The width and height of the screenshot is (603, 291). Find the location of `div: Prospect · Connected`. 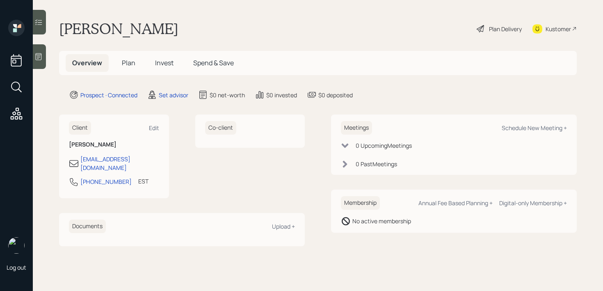

div: Prospect · Connected is located at coordinates (109, 95).